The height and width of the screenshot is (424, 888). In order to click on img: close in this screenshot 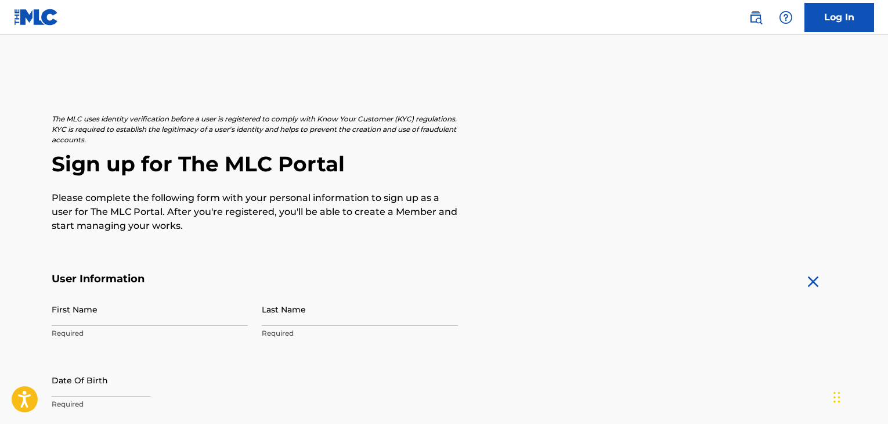, I will do `click(813, 281)`.